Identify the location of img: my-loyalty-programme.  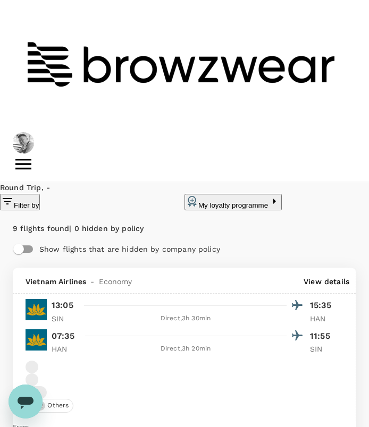
(192, 201).